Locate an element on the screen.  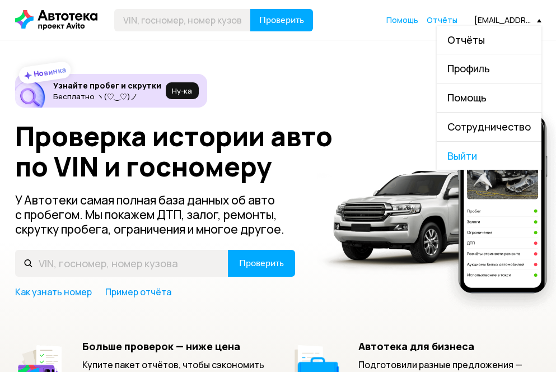
span: Ну‑ка is located at coordinates (182, 91).